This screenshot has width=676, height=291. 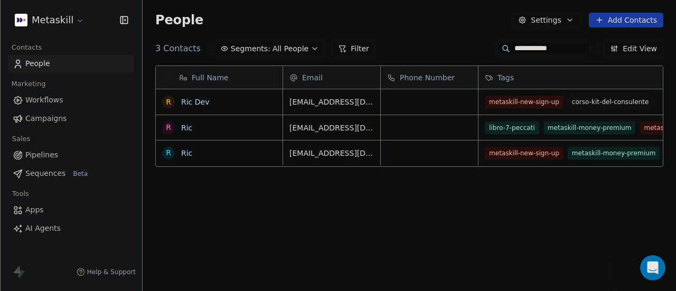 What do you see at coordinates (54, 214) in the screenshot?
I see `button: Upload attachment` at bounding box center [54, 214].